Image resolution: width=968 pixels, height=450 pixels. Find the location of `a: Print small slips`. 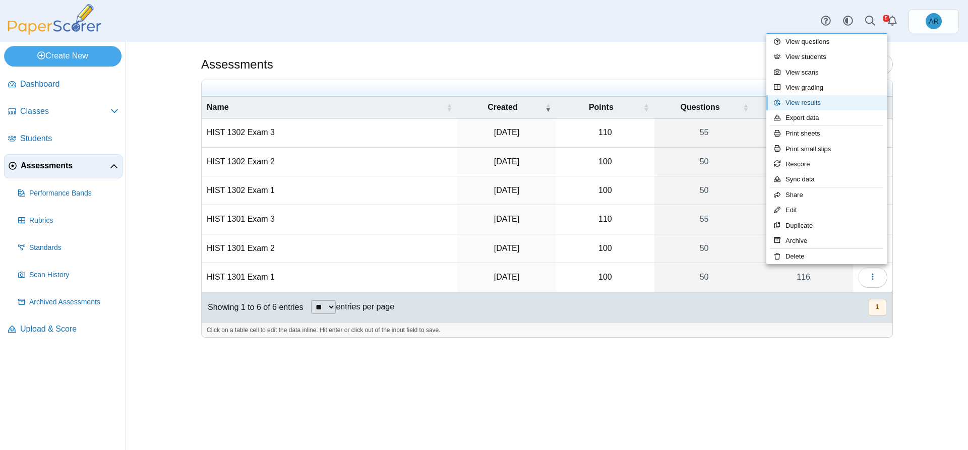

a: Print small slips is located at coordinates (827, 149).